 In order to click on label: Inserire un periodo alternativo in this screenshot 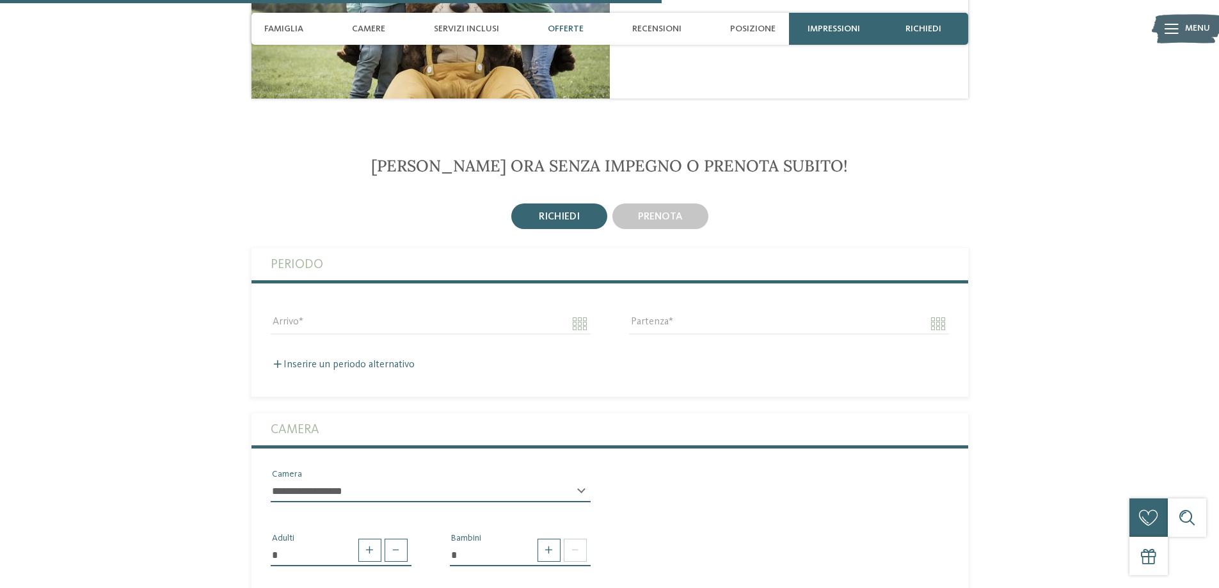, I will do `click(342, 365)`.